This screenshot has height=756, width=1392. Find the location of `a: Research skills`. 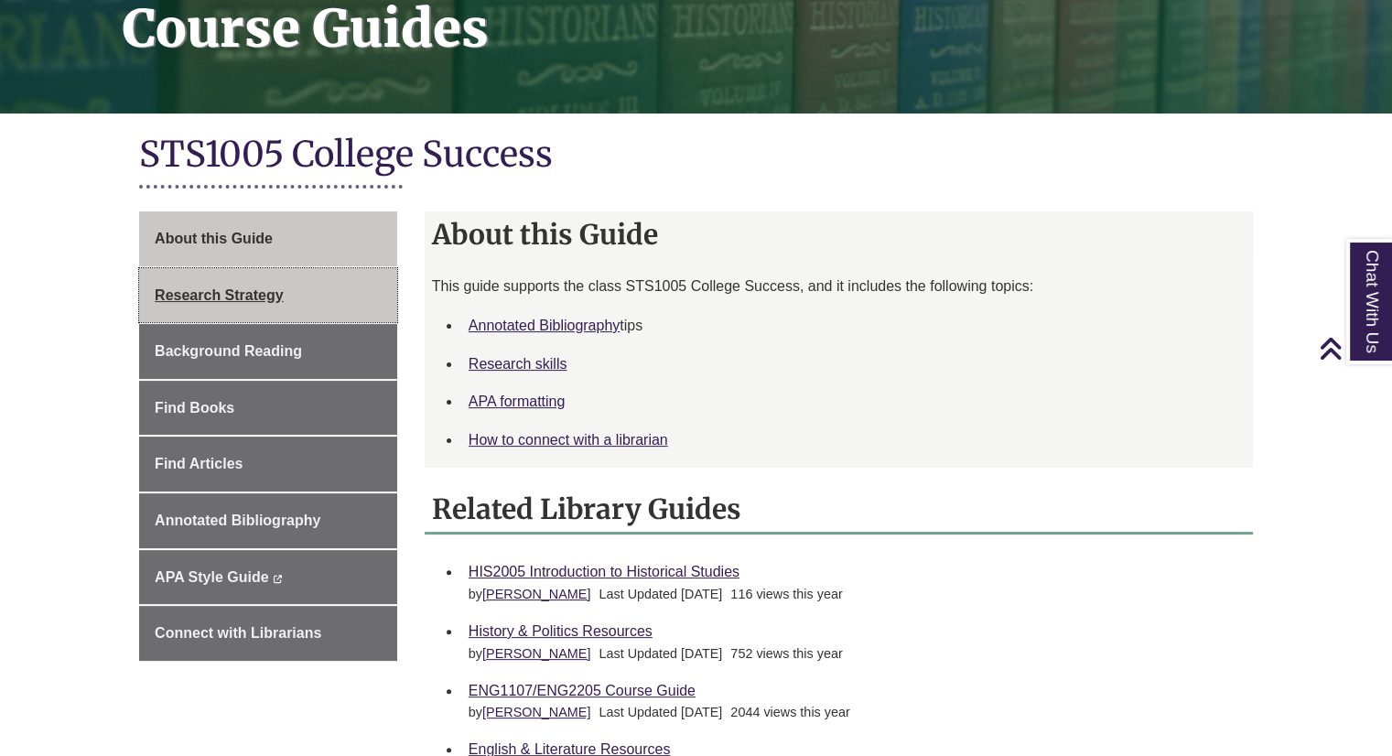

a: Research skills is located at coordinates (518, 363).